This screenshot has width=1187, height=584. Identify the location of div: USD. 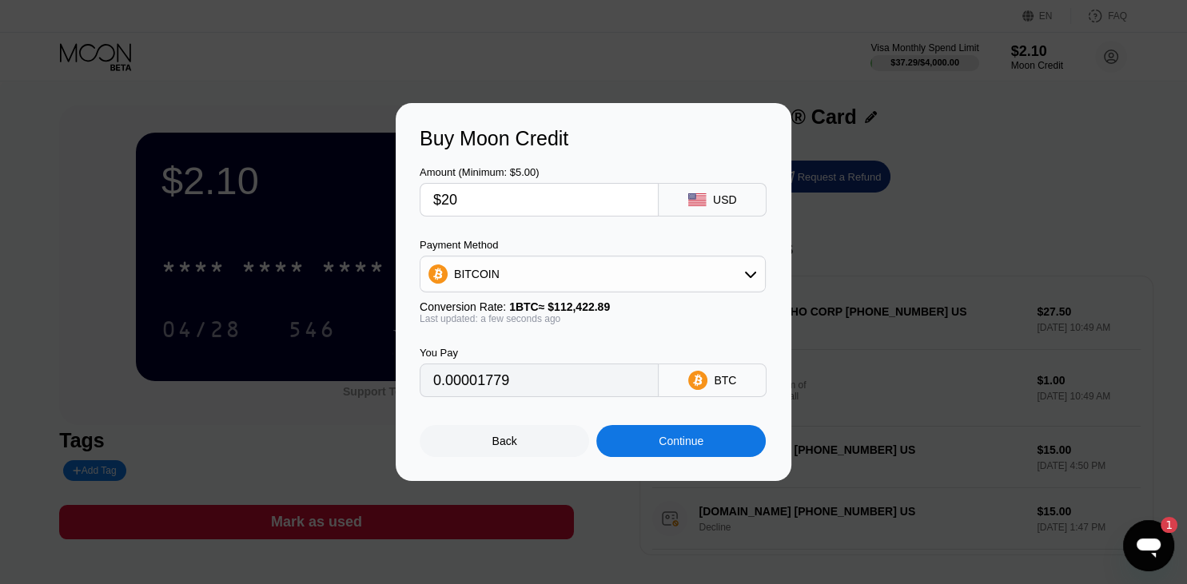
(725, 200).